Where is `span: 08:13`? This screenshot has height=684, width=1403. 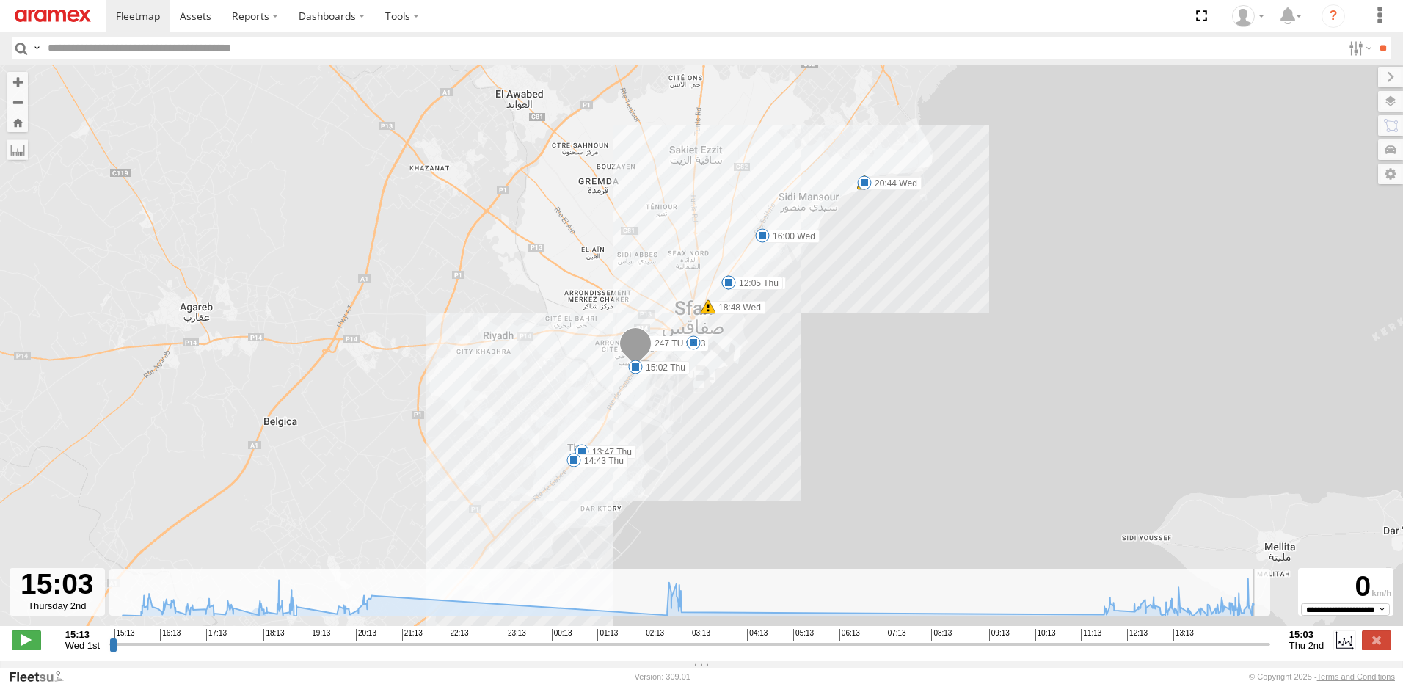 span: 08:13 is located at coordinates (942, 635).